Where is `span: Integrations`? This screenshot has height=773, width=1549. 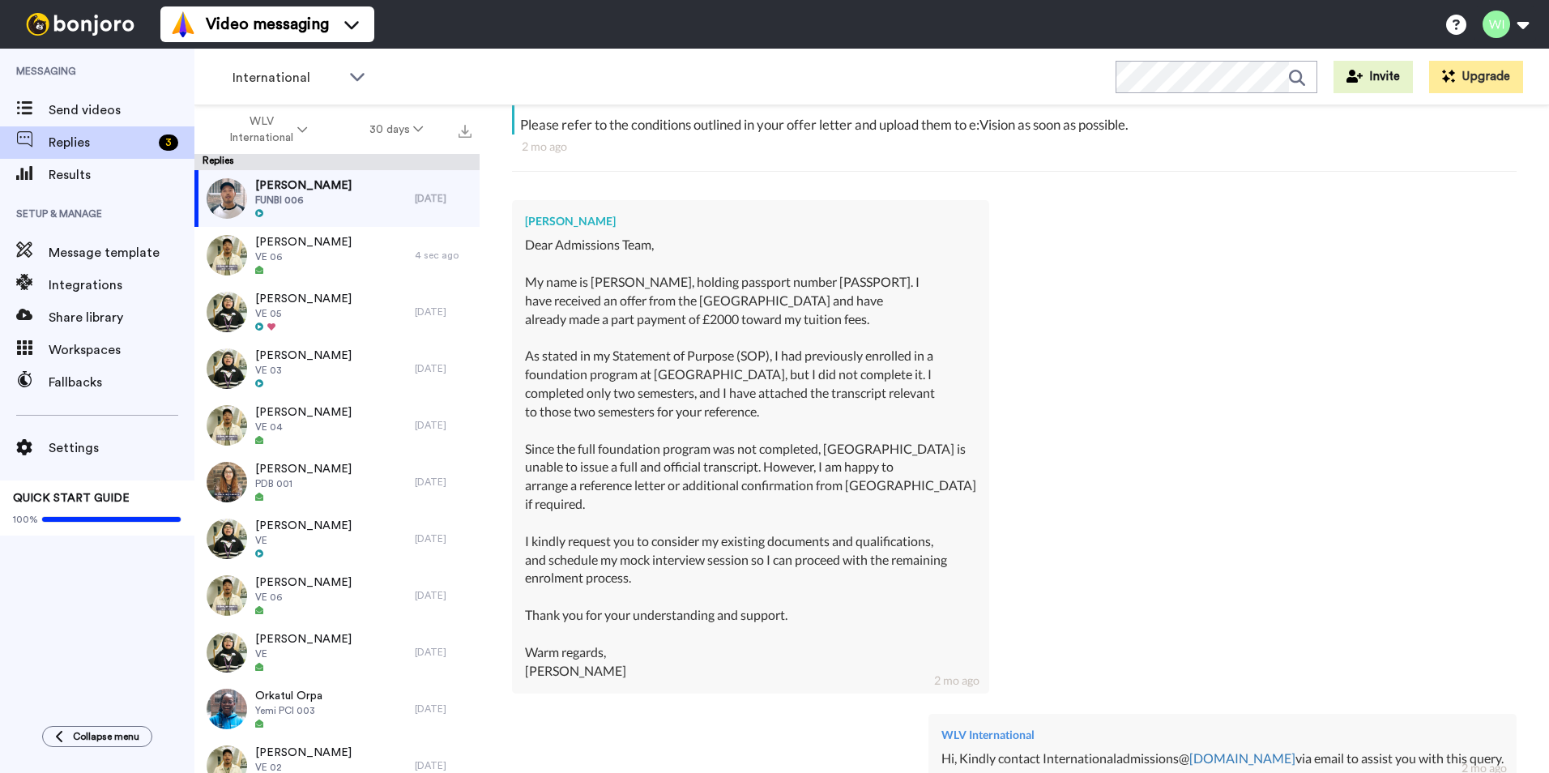 span: Integrations is located at coordinates (122, 285).